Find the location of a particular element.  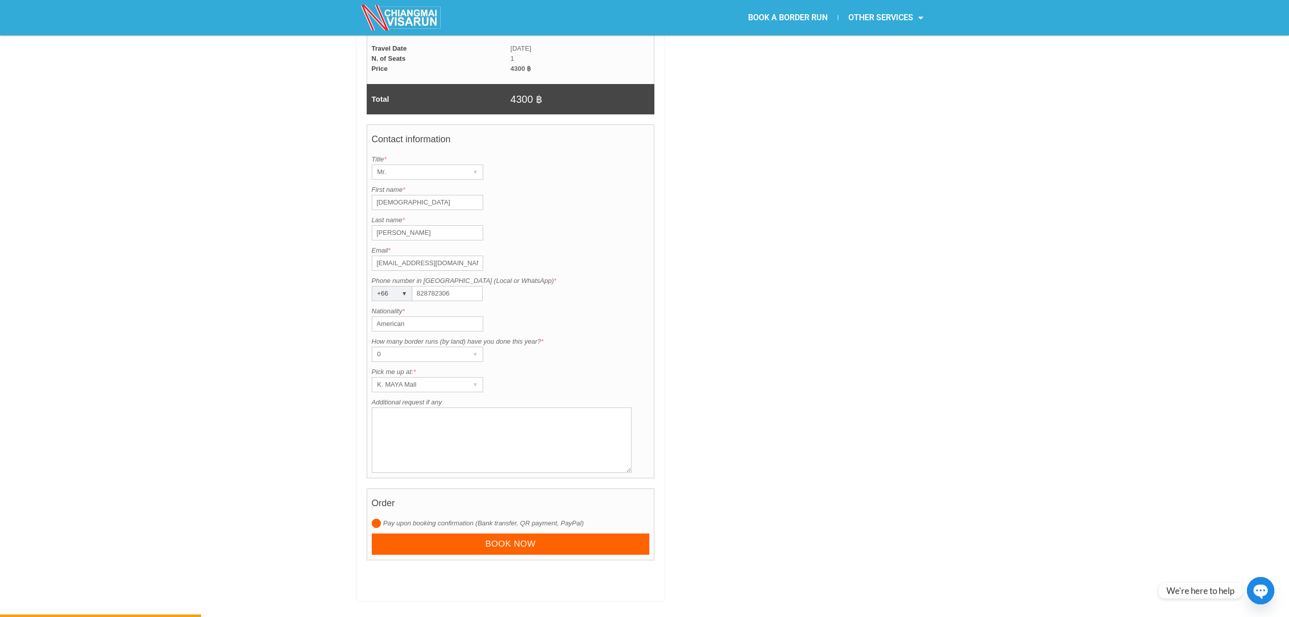

td: Travel Date is located at coordinates (439, 49).